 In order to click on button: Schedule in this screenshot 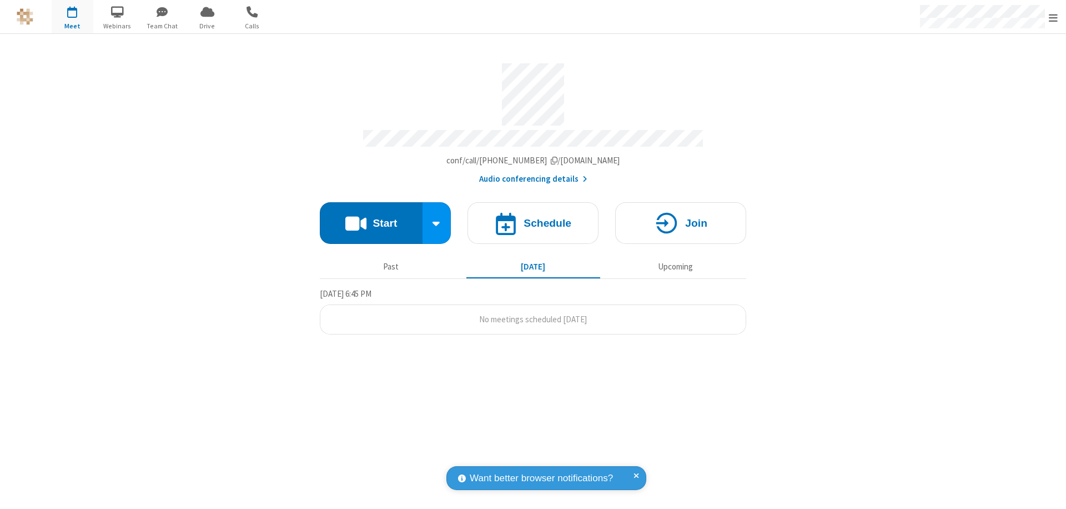, I will do `click(533, 223)`.